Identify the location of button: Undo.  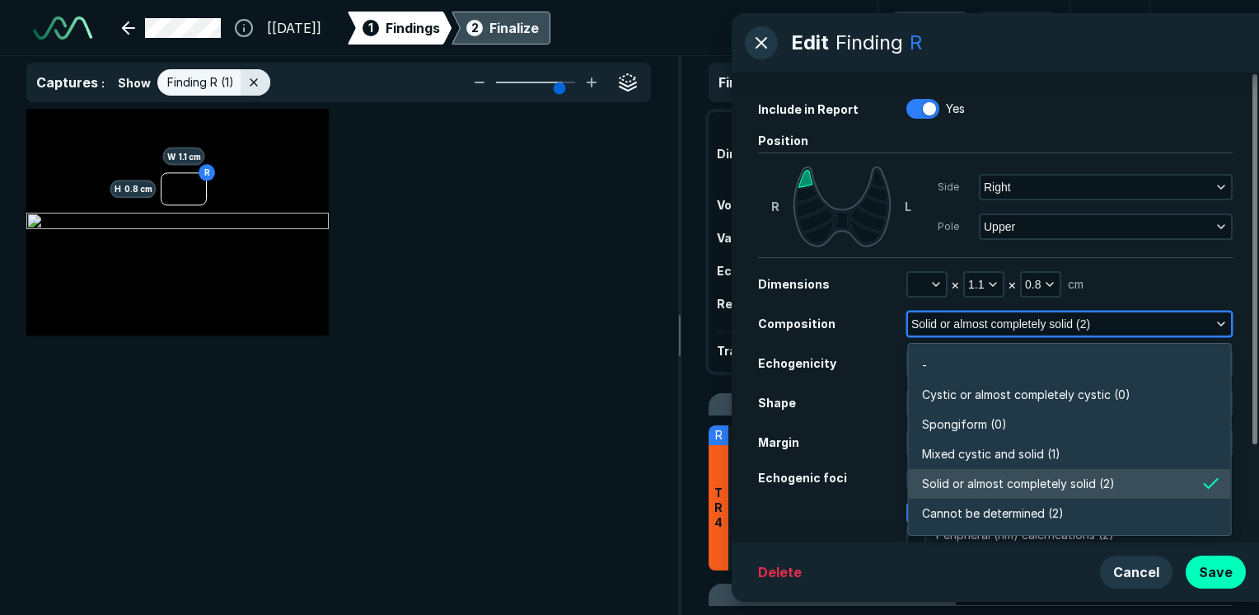
(930, 28).